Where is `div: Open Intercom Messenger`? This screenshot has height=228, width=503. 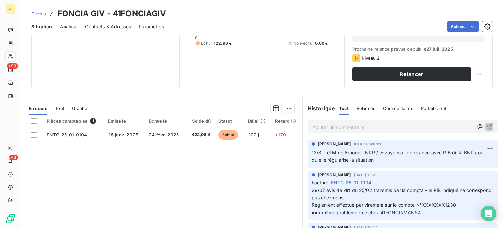
div: Open Intercom Messenger is located at coordinates (489, 213).